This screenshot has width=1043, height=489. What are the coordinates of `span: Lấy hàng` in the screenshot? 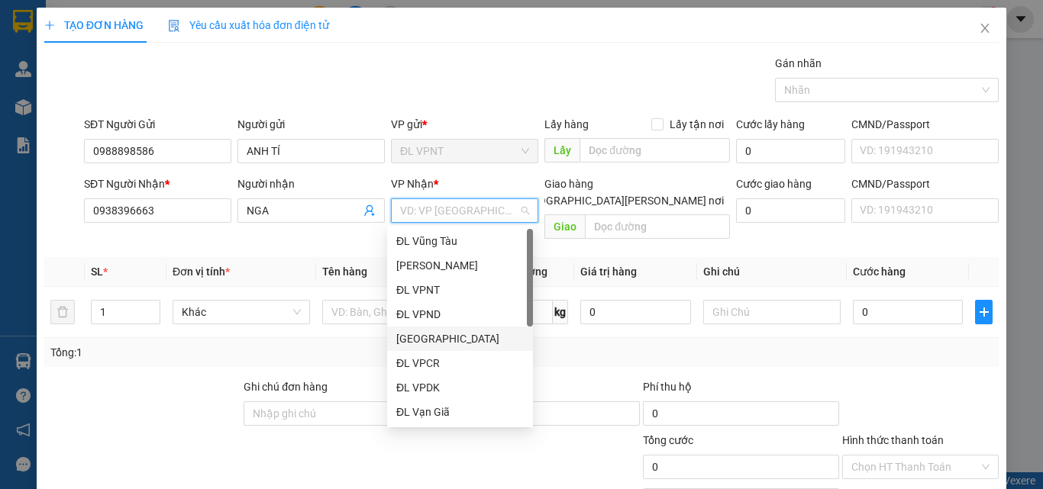 It's located at (566, 124).